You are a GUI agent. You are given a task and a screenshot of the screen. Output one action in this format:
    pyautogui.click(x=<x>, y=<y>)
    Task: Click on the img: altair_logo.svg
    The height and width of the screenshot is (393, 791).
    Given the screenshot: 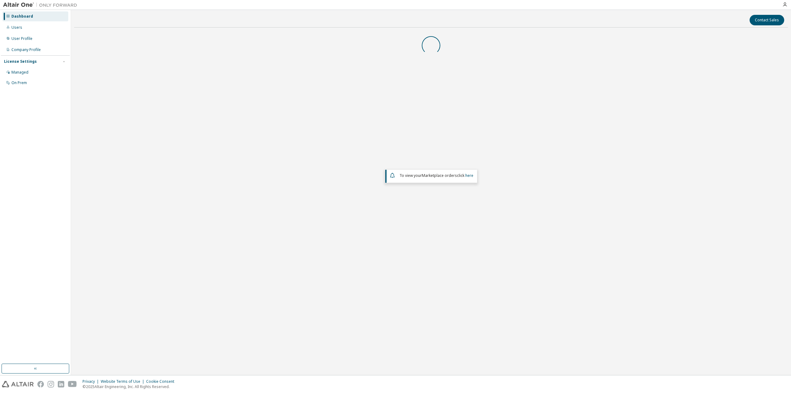 What is the action you would take?
    pyautogui.click(x=18, y=384)
    